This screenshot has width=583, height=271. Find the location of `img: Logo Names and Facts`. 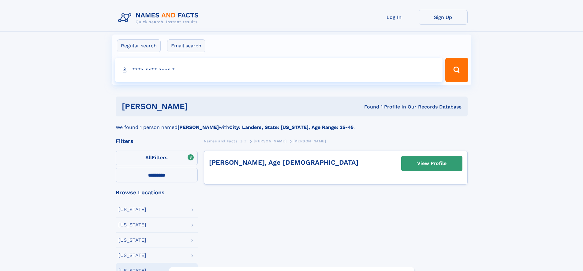

img: Logo Names and Facts is located at coordinates (160, 18).